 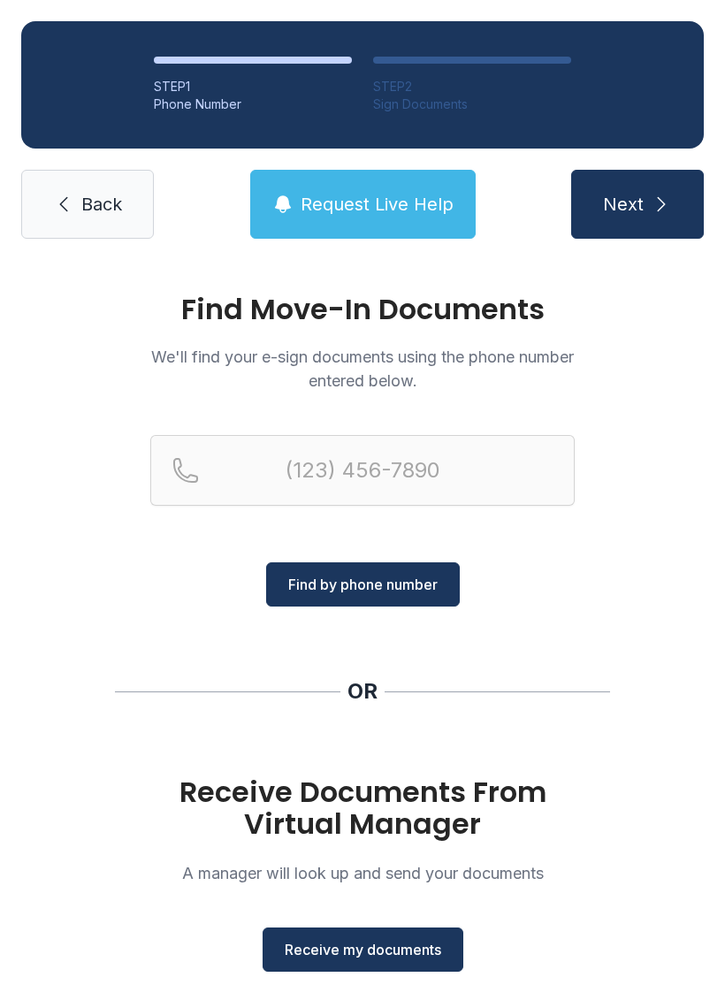 What do you see at coordinates (472, 87) in the screenshot?
I see `div: STEP 2` at bounding box center [472, 87].